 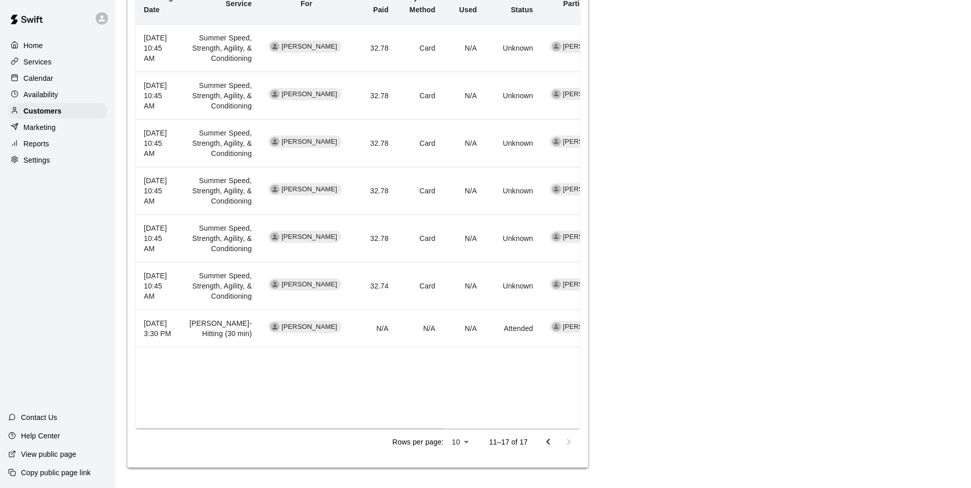 I want to click on a: Marketing, so click(x=57, y=127).